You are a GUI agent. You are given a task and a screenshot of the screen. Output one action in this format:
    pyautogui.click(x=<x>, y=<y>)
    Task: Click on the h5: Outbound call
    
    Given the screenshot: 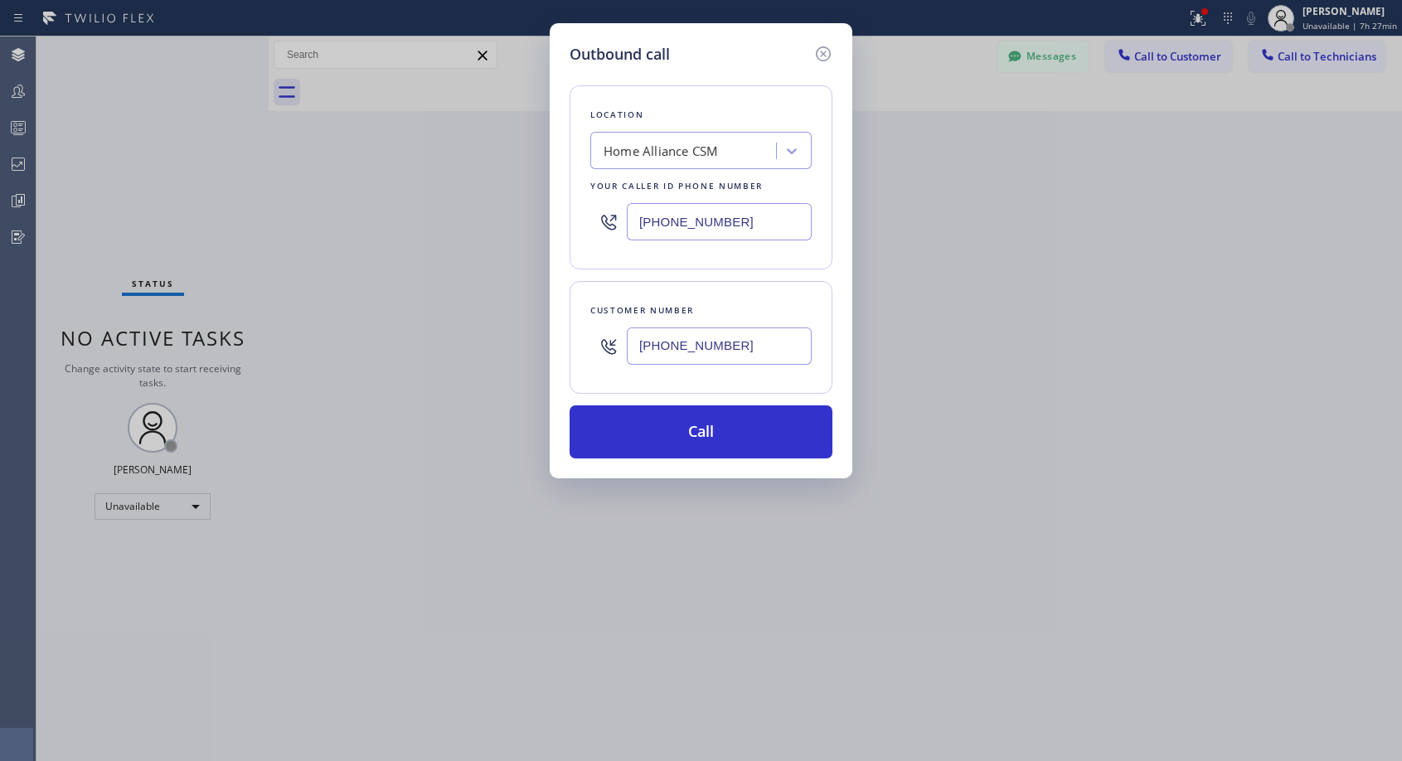 What is the action you would take?
    pyautogui.click(x=619, y=54)
    